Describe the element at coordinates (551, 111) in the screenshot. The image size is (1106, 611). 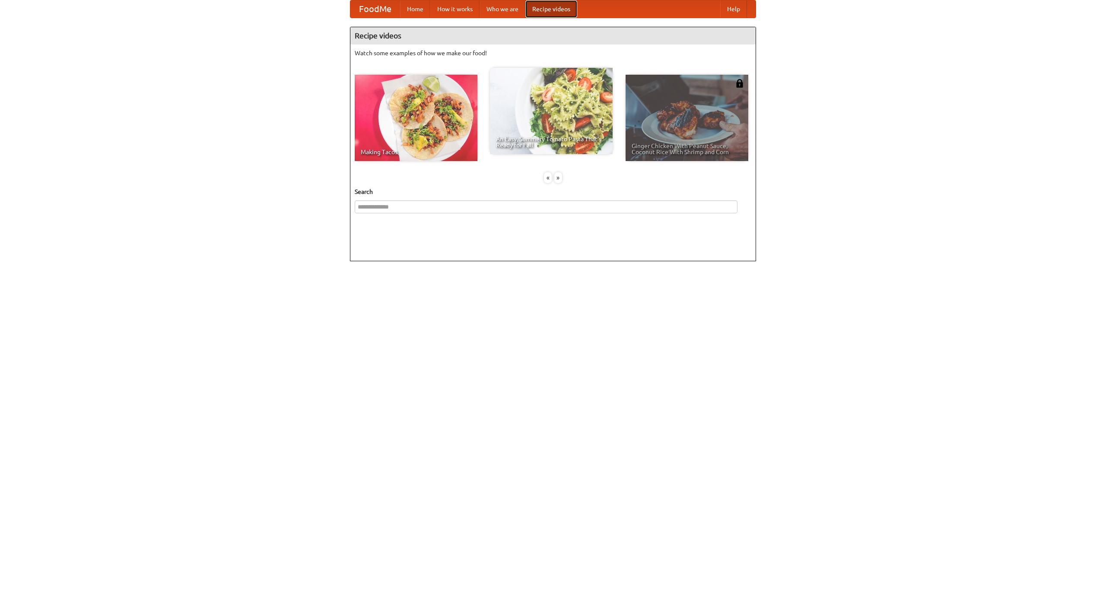
I see `a: An Easy, Summery Tomato Pasta That's Ready for Fall` at that location.